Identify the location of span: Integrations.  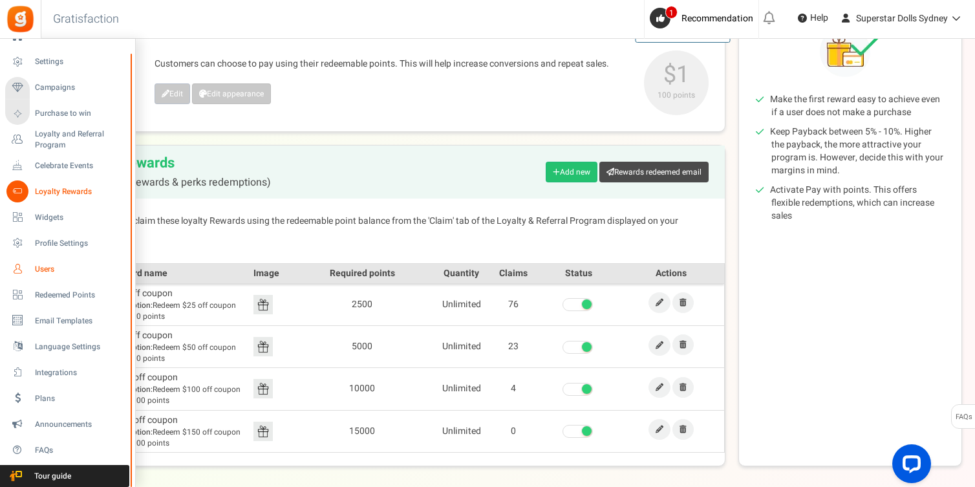
(80, 372).